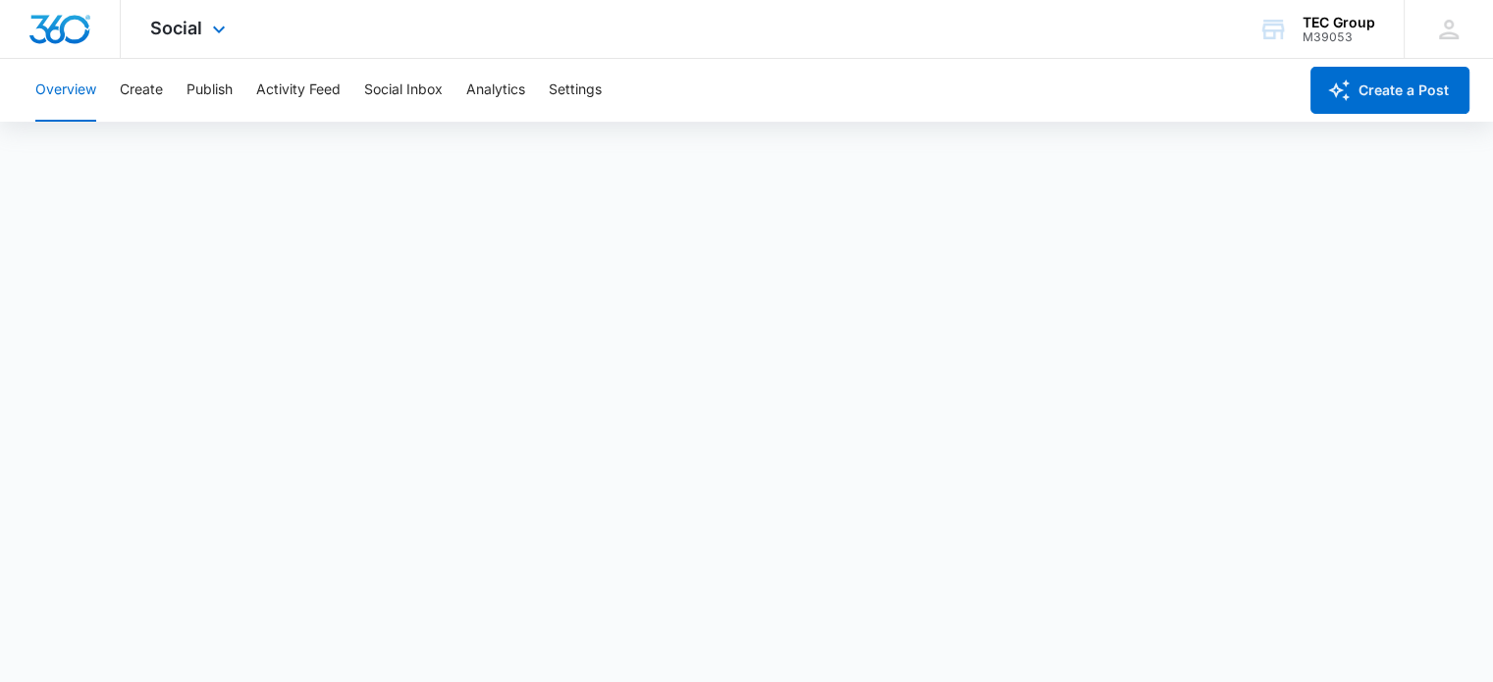  What do you see at coordinates (141, 90) in the screenshot?
I see `button: Create` at bounding box center [141, 90].